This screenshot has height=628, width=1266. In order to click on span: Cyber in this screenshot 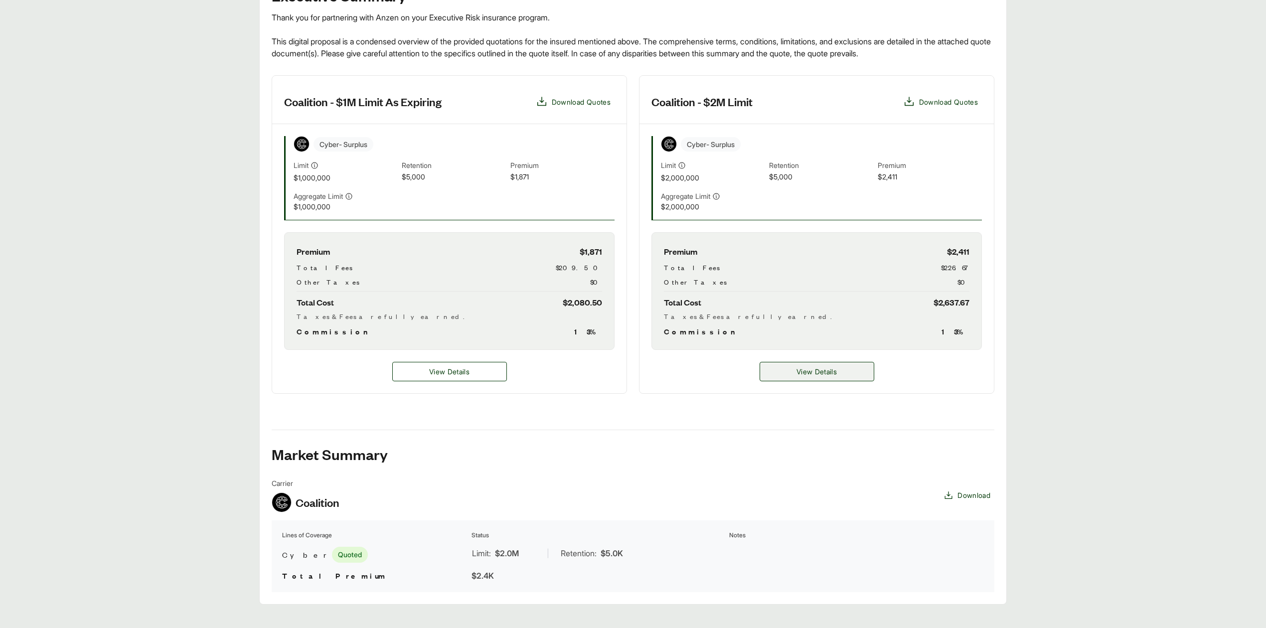, I will do `click(305, 555)`.